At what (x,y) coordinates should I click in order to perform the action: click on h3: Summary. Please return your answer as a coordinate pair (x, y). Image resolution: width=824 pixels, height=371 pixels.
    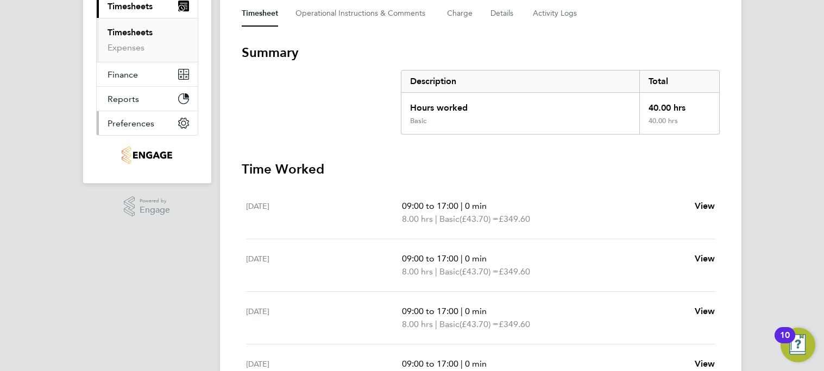
    Looking at the image, I should click on (481, 53).